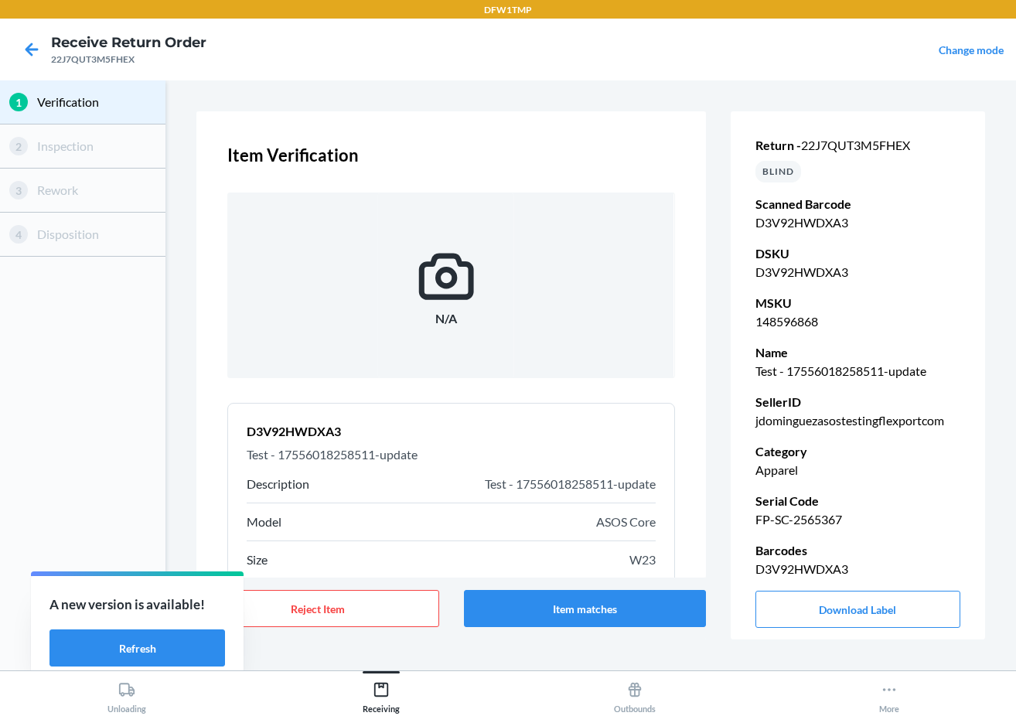 This screenshot has height=716, width=1016. What do you see at coordinates (857, 519) in the screenshot?
I see `p: FP-SC-2565367` at bounding box center [857, 519].